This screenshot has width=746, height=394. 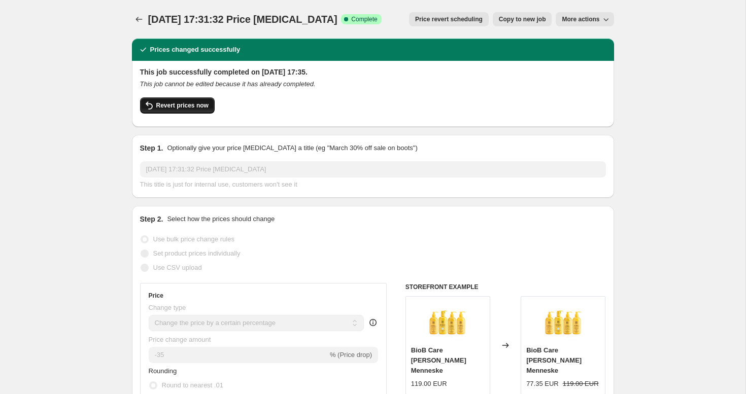 I want to click on span: This title is just for internal use, customers won't see it, so click(x=219, y=184).